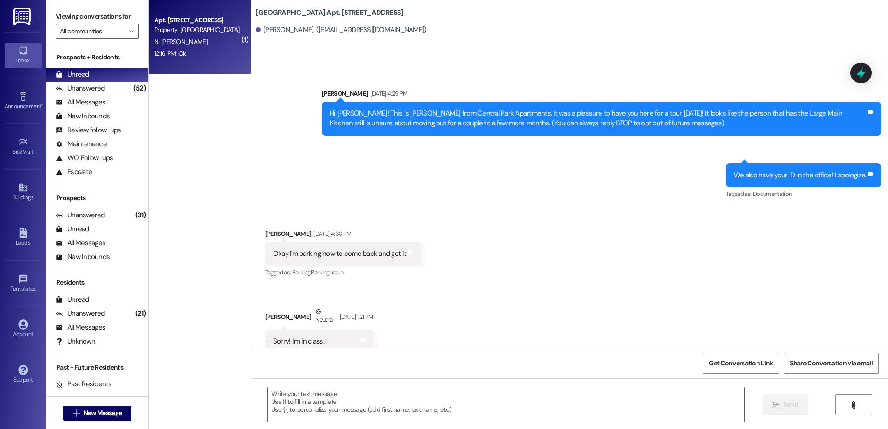 The height and width of the screenshot is (429, 888). I want to click on span: New Message, so click(103, 413).